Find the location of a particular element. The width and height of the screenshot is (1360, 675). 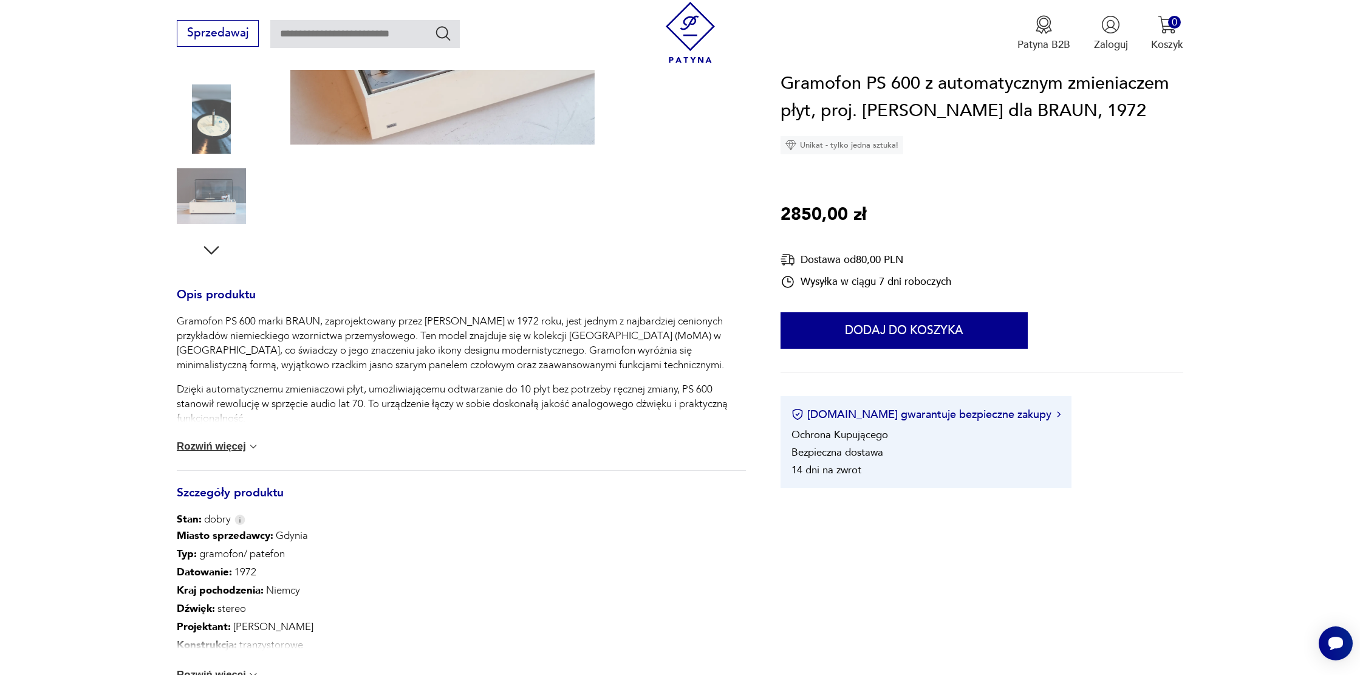

b: Typ : is located at coordinates (187, 554).